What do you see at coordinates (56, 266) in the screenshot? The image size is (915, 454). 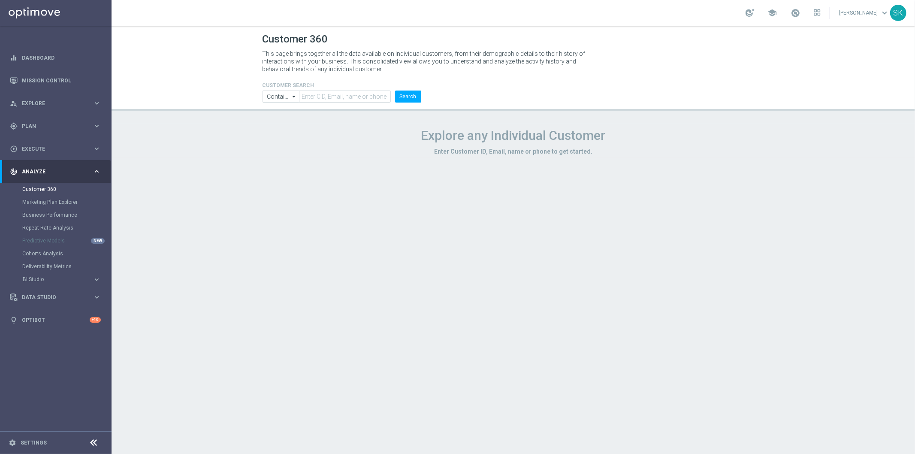 I see `a: Deliverability Metrics` at bounding box center [56, 266].